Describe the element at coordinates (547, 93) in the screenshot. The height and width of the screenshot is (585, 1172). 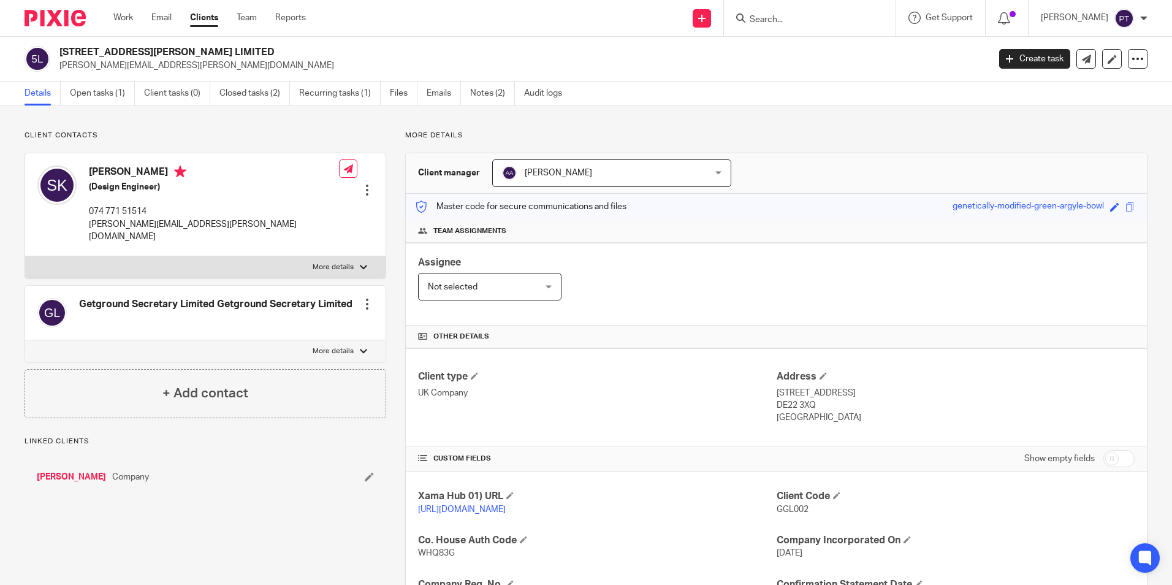
I see `a: Audit logs` at that location.